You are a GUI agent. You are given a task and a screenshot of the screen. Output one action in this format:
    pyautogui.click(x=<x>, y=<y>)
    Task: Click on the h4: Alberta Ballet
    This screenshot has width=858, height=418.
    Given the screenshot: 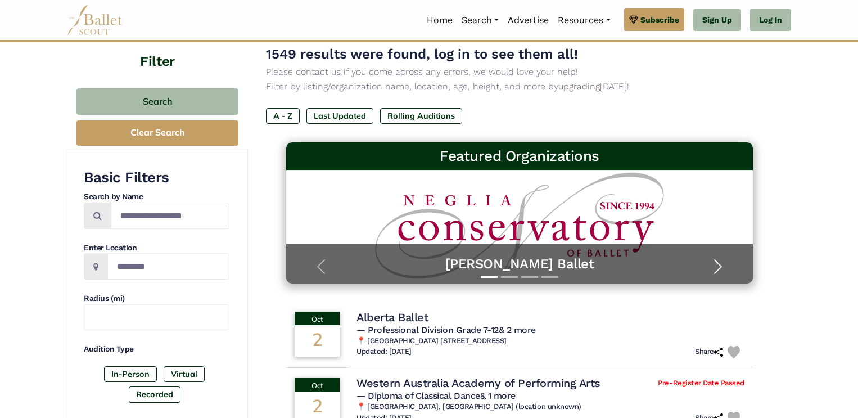 What is the action you would take?
    pyautogui.click(x=392, y=317)
    